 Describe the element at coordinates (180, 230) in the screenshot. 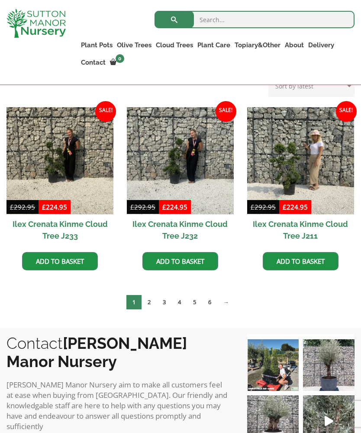

I see `h2: Ilex Crenata Kinme Cloud Tree J232` at that location.